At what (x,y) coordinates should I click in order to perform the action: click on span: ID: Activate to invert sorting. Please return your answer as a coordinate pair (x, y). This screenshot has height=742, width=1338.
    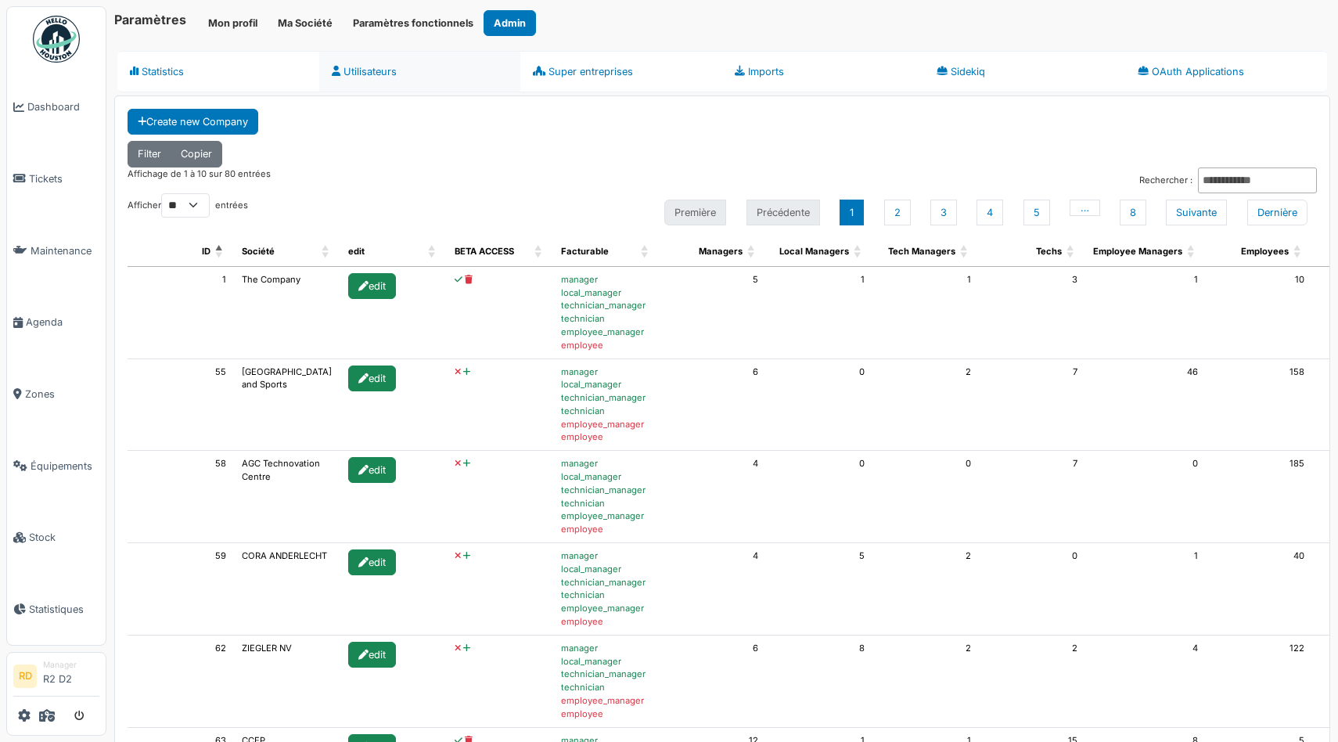
    Looking at the image, I should click on (220, 251).